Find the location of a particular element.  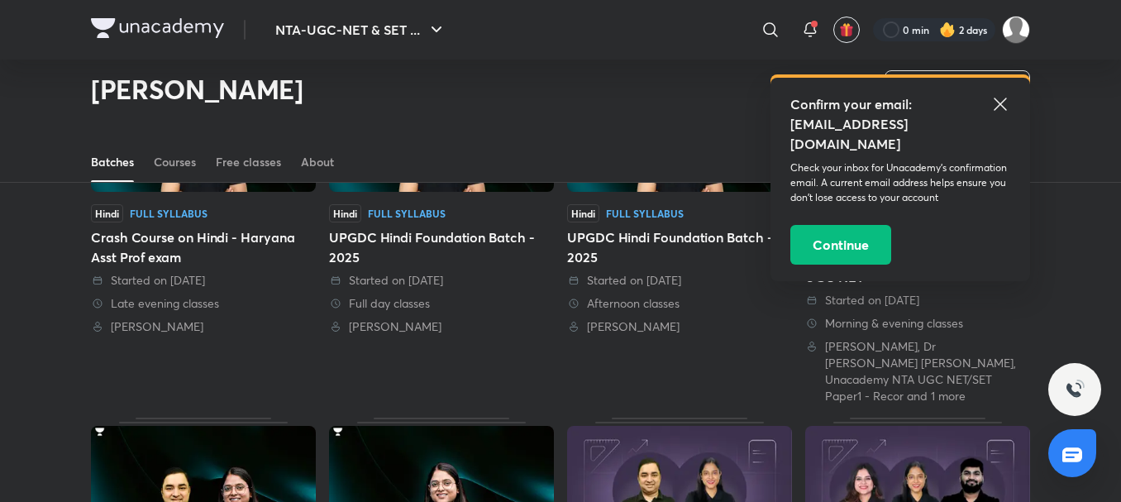

img: ttu is located at coordinates (1075, 390).